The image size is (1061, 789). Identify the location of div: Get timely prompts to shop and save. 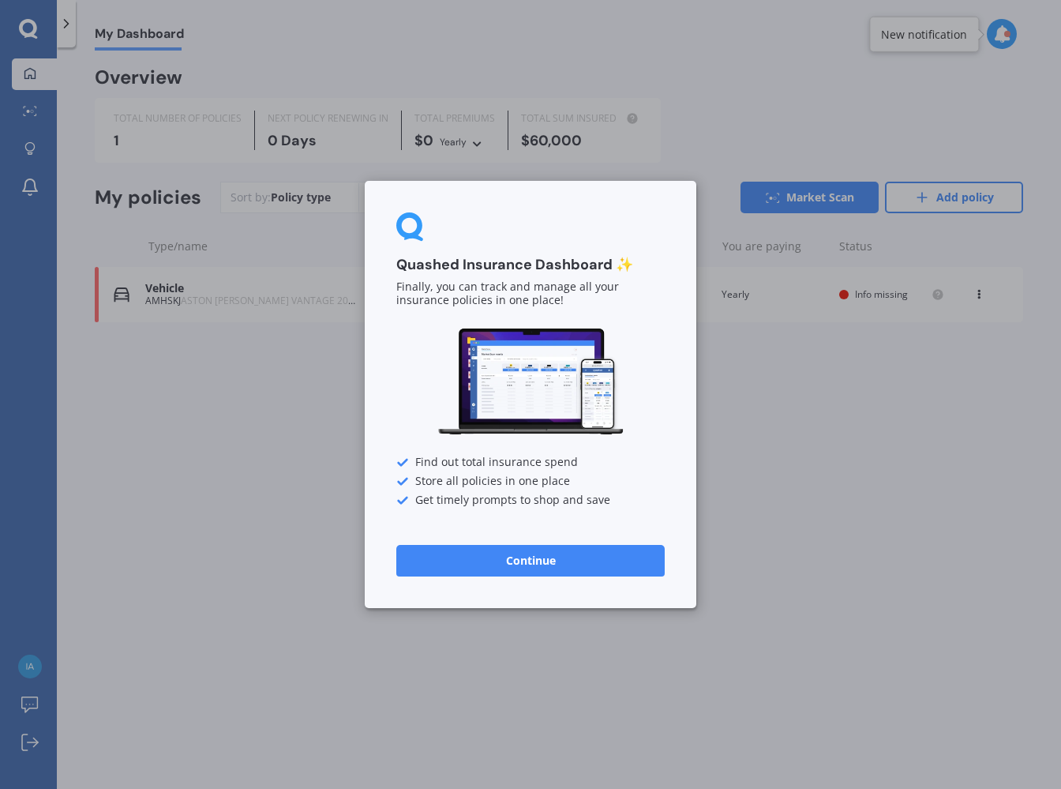
(531, 501).